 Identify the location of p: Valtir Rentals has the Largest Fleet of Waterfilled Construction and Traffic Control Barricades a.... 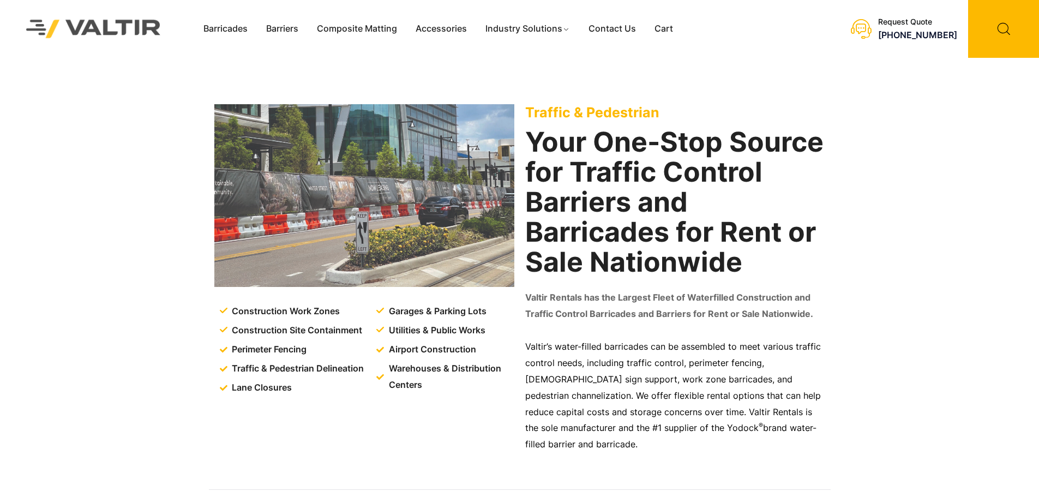
(675, 306).